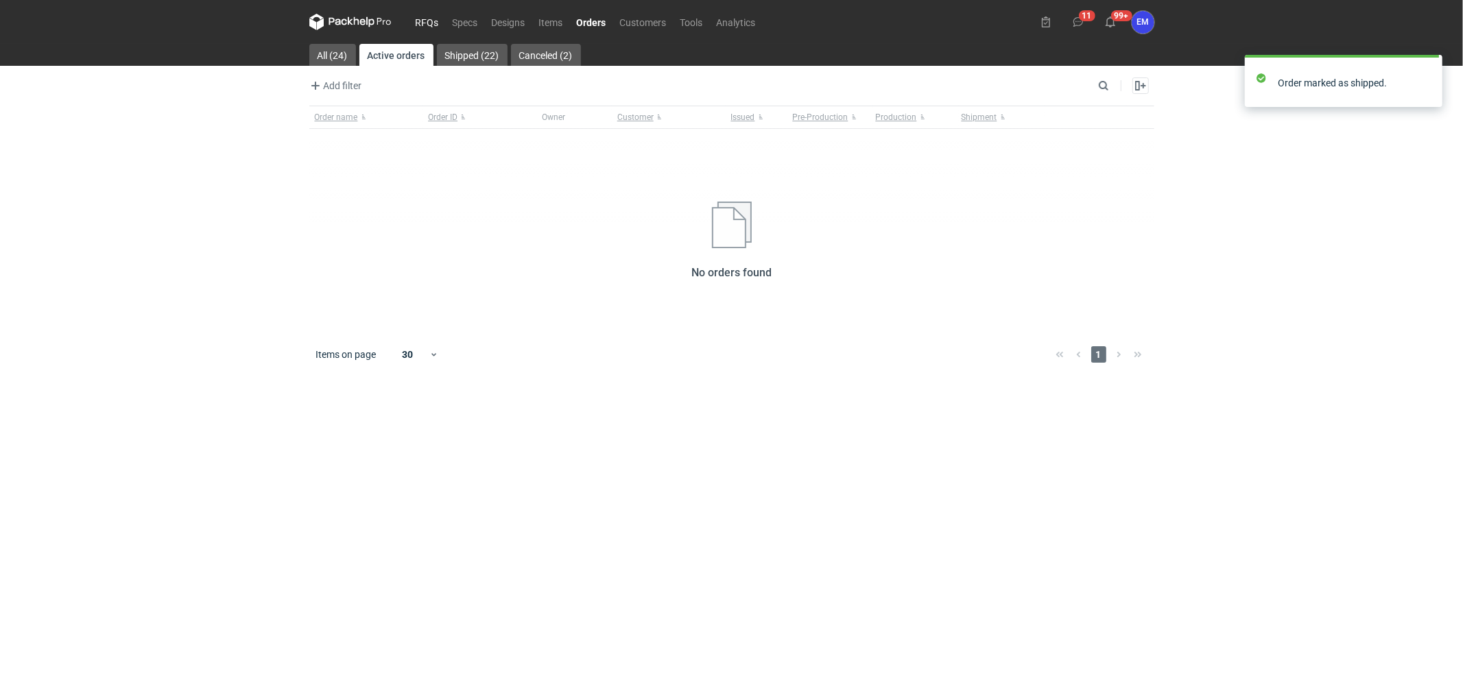 Image resolution: width=1463 pixels, height=700 pixels. What do you see at coordinates (508, 22) in the screenshot?
I see `a: Designs` at bounding box center [508, 22].